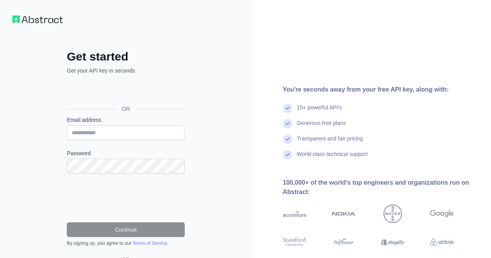 The height and width of the screenshot is (258, 491). What do you see at coordinates (149, 243) in the screenshot?
I see `a: Terms of Service` at bounding box center [149, 243].